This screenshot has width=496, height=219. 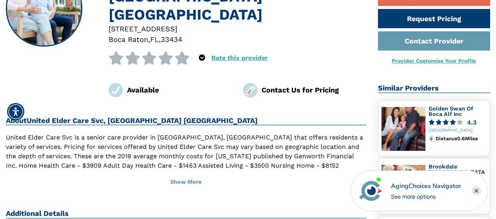 I want to click on div: Close, so click(x=476, y=191).